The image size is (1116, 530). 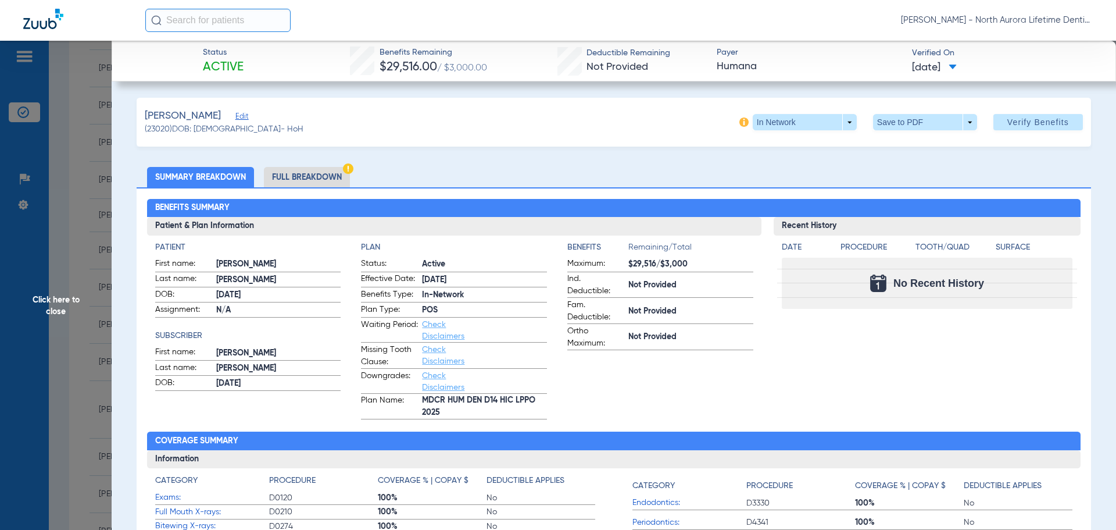 I want to click on span: Periodontics:, so click(x=689, y=522).